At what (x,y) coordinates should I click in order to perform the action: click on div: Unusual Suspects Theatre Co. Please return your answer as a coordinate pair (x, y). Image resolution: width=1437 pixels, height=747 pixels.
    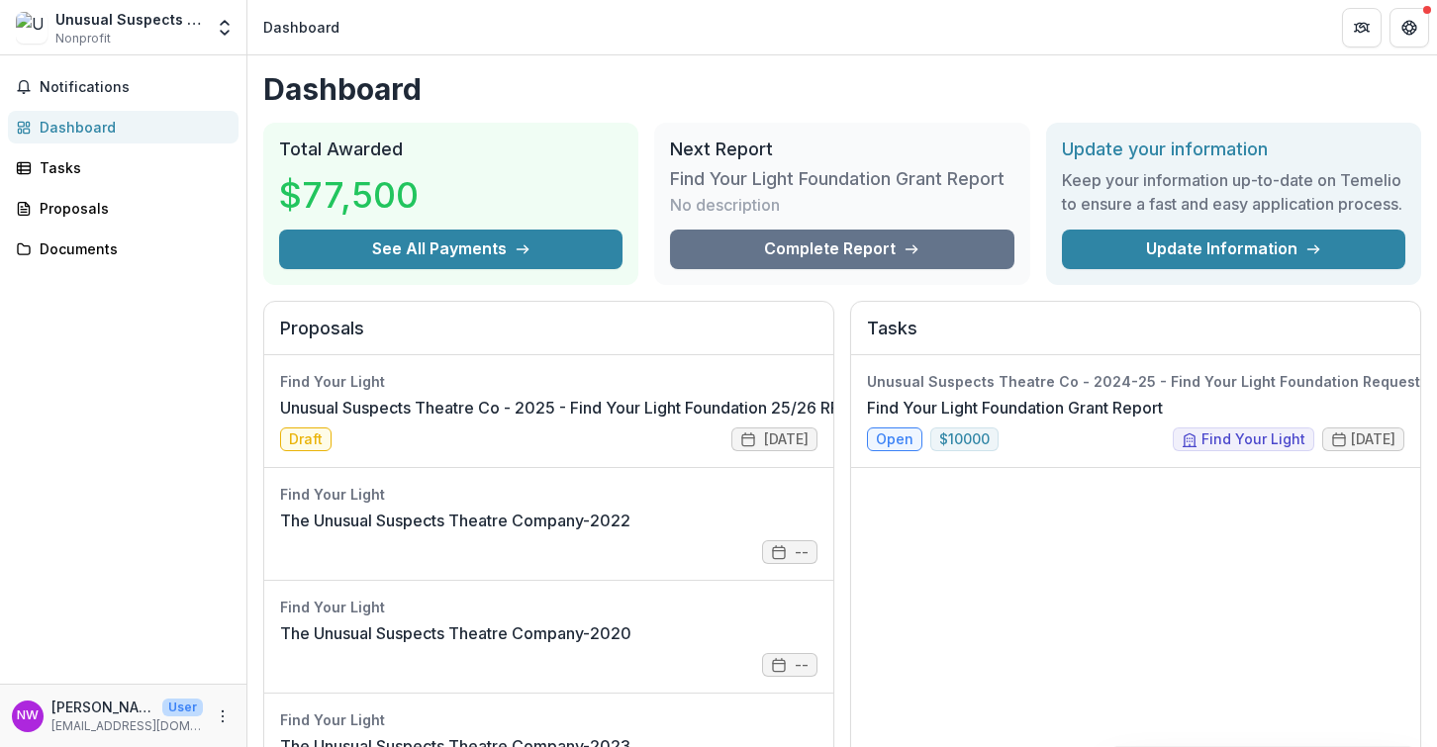
    Looking at the image, I should click on (129, 19).